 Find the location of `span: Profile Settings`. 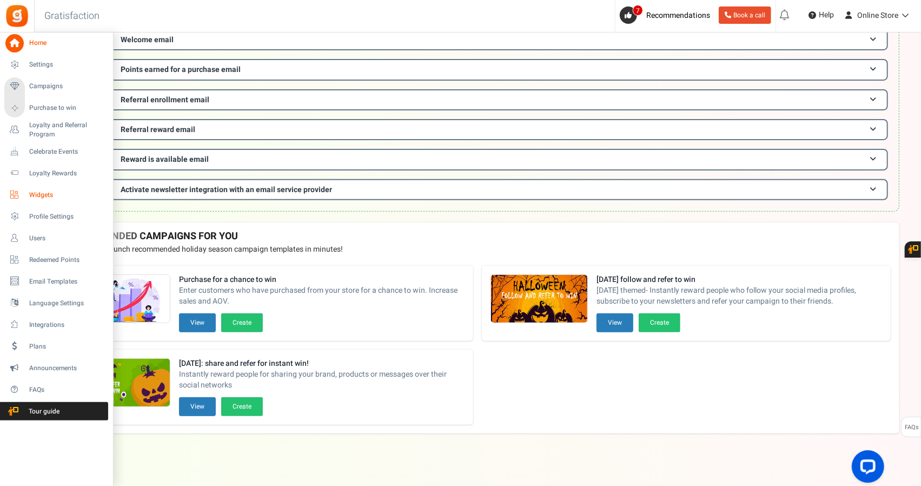

span: Profile Settings is located at coordinates (67, 216).